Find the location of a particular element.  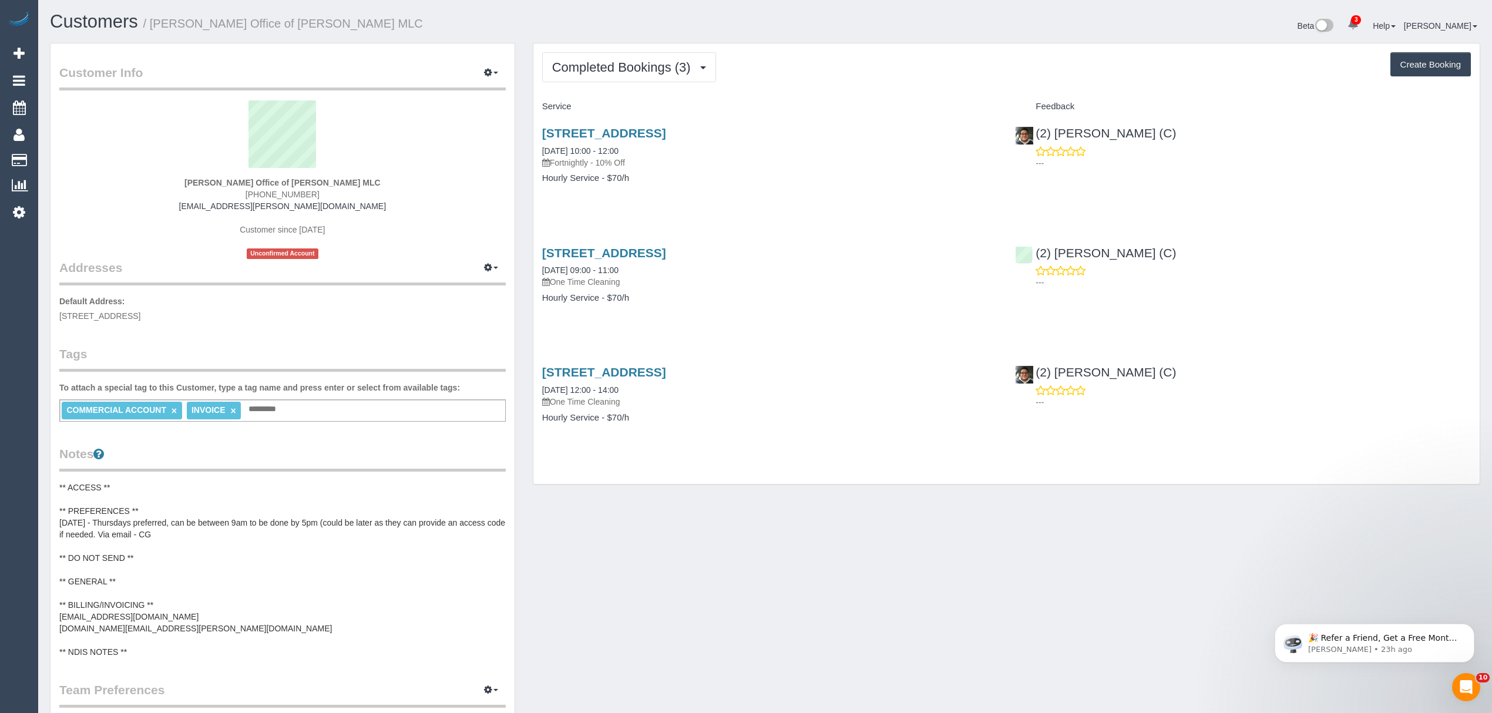

img: Automaid Logo is located at coordinates (19, 20).